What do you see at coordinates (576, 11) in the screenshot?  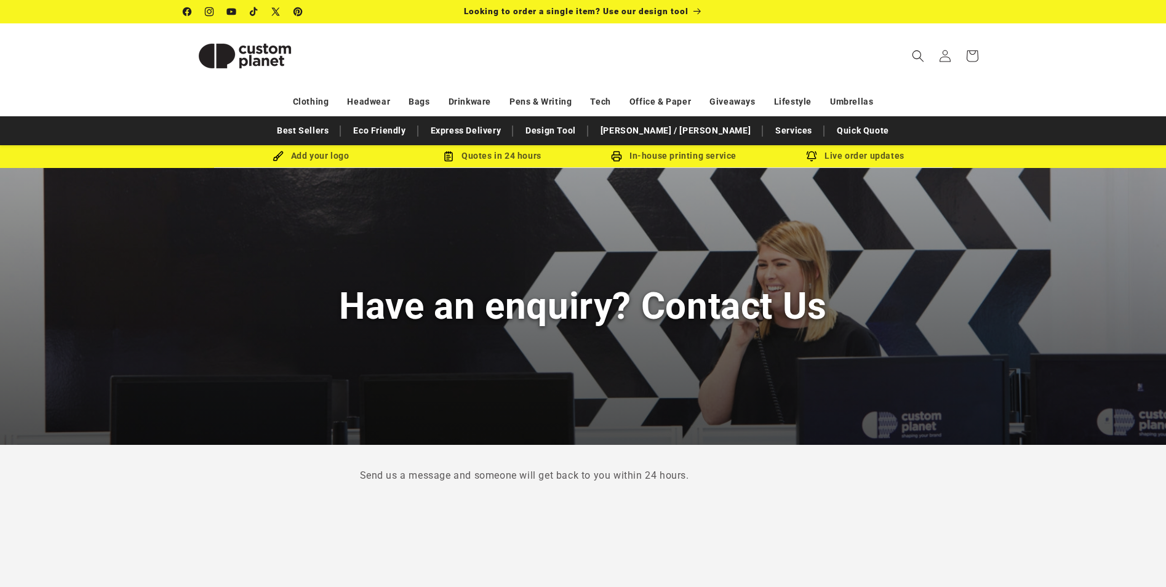 I see `span: Looking to order a single item? Use our design tool` at bounding box center [576, 11].